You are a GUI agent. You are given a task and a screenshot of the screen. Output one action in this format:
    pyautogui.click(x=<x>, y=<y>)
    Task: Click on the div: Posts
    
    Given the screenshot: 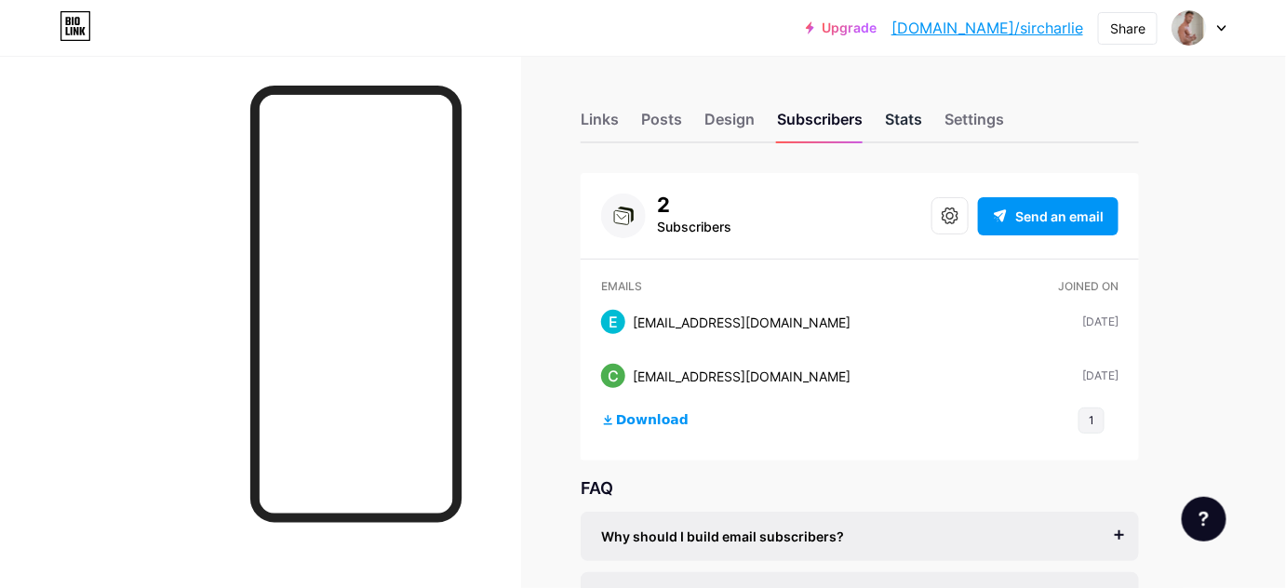 What is the action you would take?
    pyautogui.click(x=662, y=125)
    